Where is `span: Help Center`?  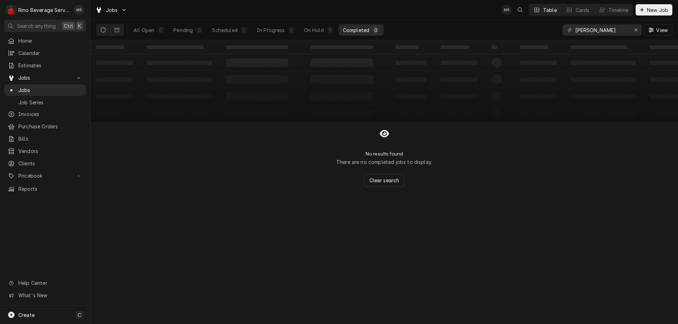
span: Help Center is located at coordinates (50, 283).